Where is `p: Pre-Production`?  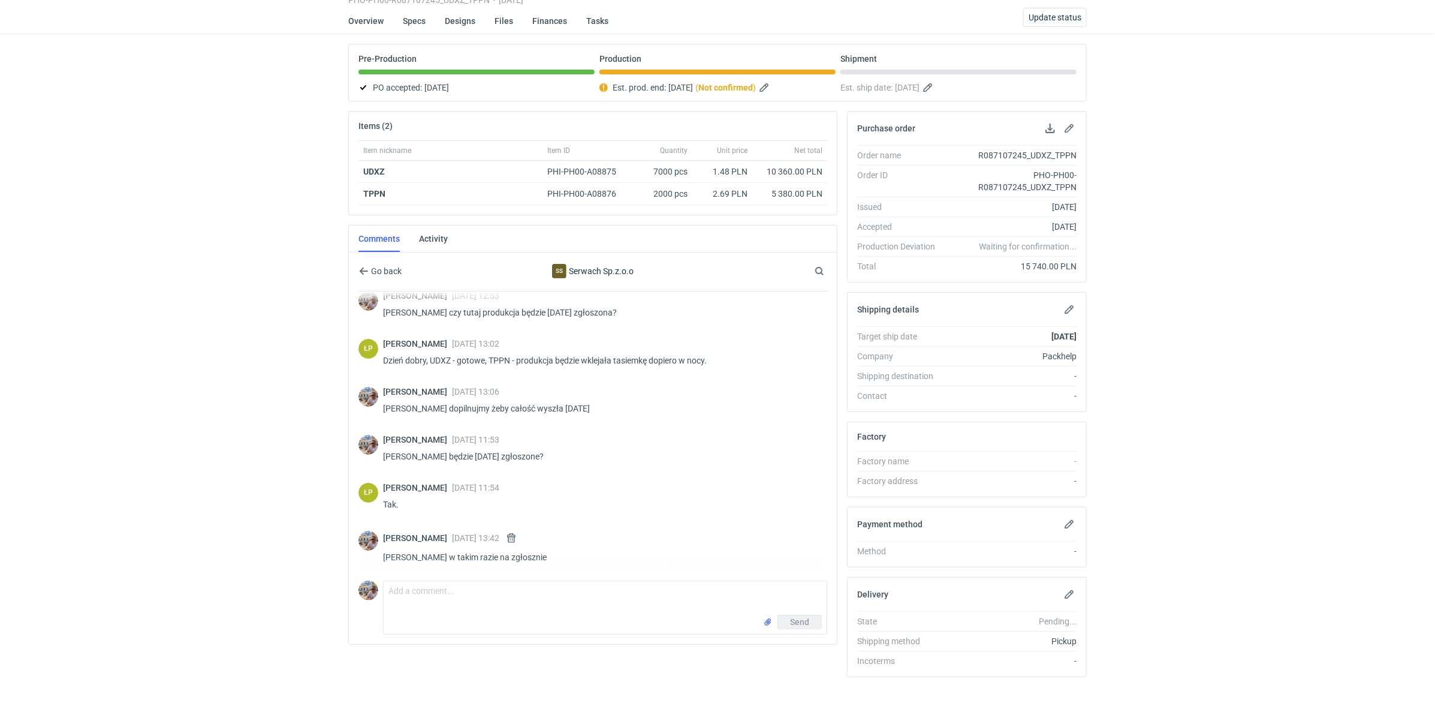
p: Pre-Production is located at coordinates (387, 59).